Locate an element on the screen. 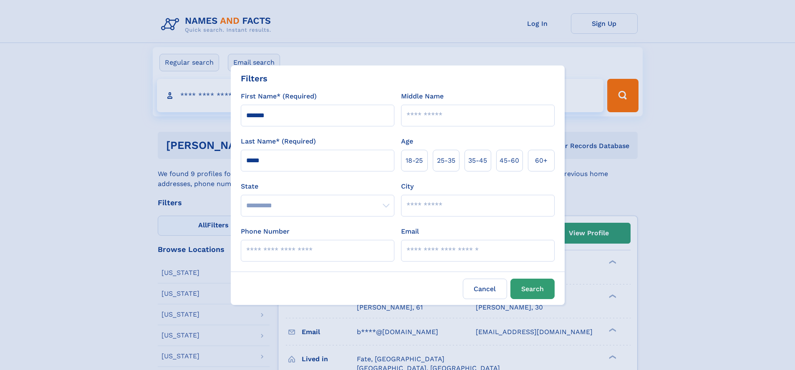 Image resolution: width=795 pixels, height=370 pixels. label: Cancel is located at coordinates (485, 289).